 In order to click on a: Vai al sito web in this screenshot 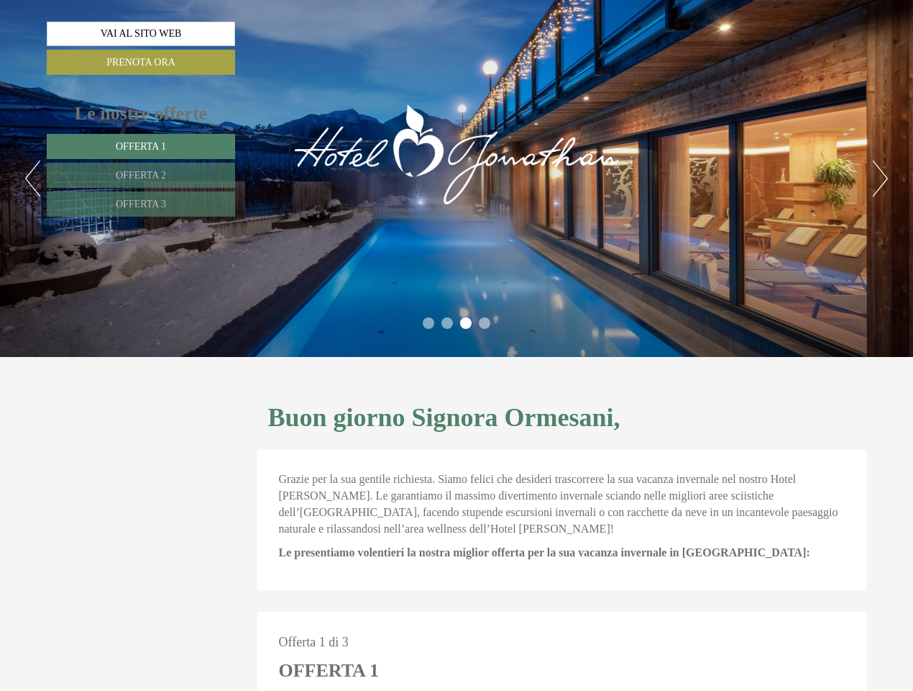, I will do `click(141, 34)`.